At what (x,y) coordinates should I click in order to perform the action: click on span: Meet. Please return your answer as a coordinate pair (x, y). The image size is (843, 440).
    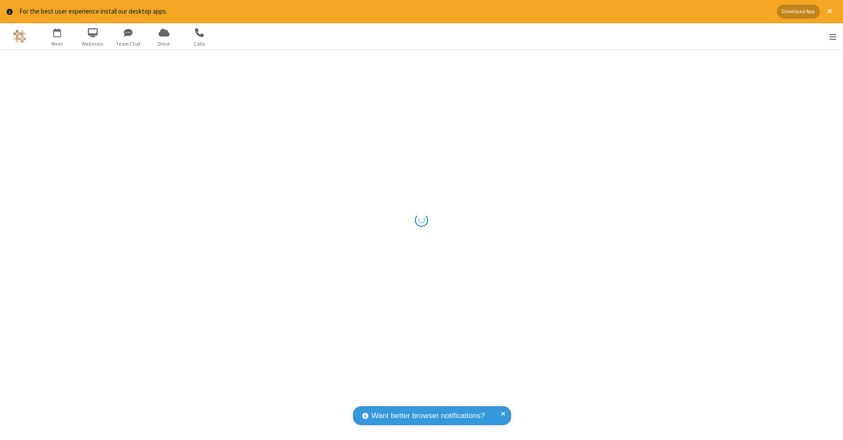
    Looking at the image, I should click on (57, 44).